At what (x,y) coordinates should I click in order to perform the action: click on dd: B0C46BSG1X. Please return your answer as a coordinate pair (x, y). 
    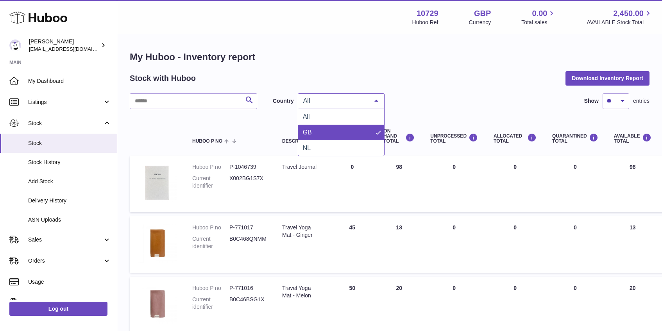
    Looking at the image, I should click on (248, 303).